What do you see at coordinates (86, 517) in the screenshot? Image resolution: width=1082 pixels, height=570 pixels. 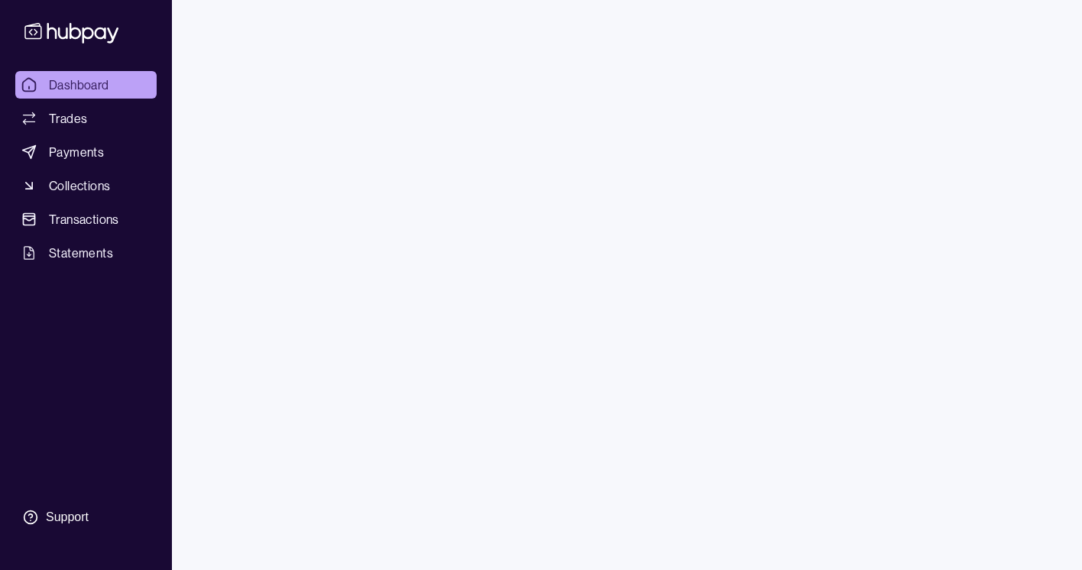 I see `a: Support` at bounding box center [86, 517].